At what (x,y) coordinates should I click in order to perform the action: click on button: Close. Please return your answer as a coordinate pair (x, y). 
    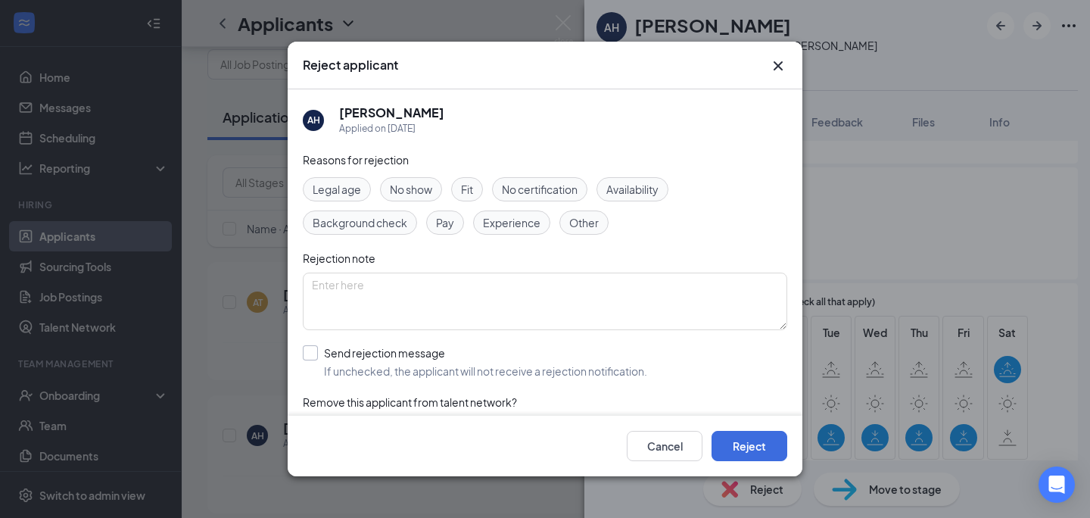
    Looking at the image, I should click on (778, 66).